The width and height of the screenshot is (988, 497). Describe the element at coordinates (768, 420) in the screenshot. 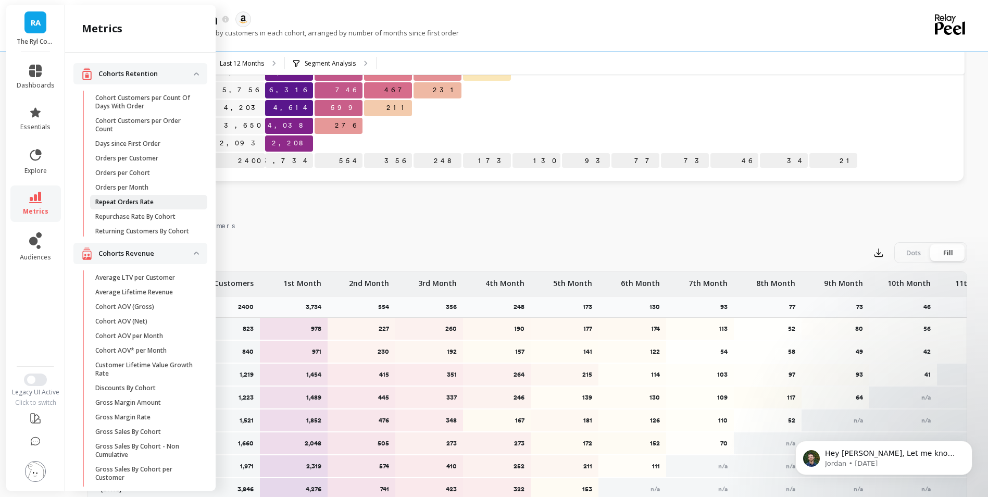

I see `p: 52` at that location.